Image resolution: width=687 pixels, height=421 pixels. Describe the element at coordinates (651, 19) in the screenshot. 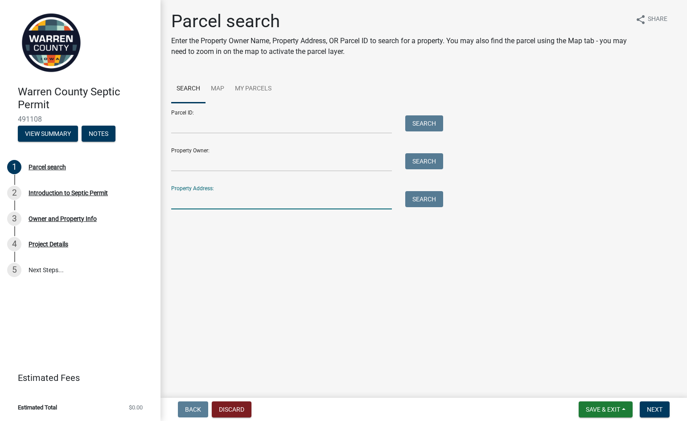

I see `button: shareShare` at that location.